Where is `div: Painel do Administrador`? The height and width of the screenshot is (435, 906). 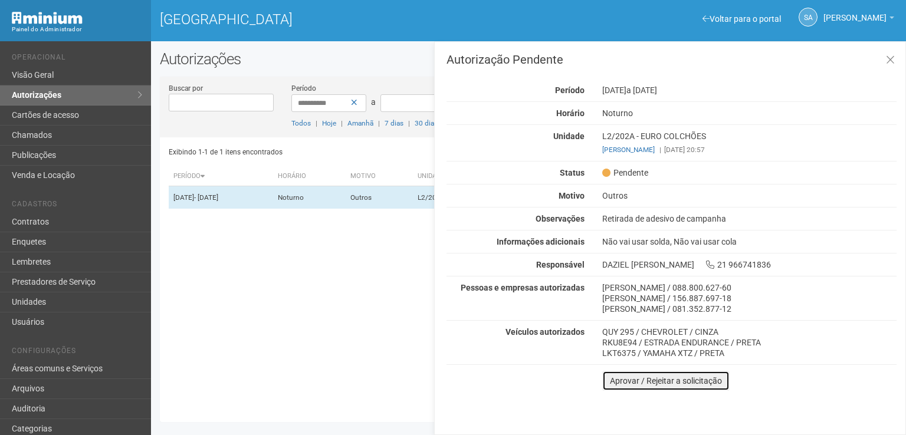 div: Painel do Administrador is located at coordinates (77, 29).